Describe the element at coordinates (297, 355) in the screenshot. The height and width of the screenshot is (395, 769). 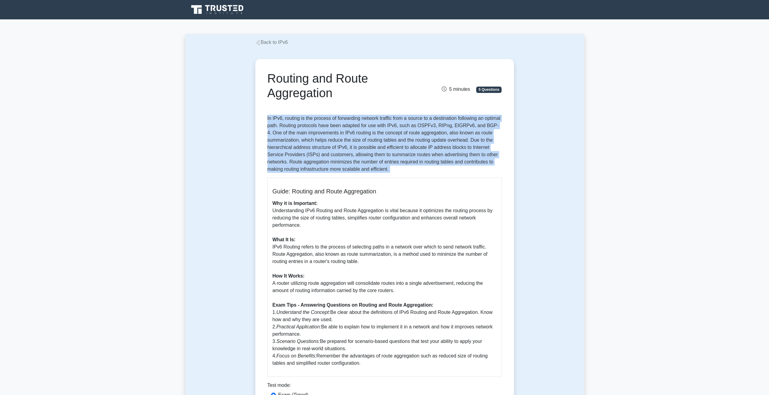
I see `i: Focus on Benefits:` at that location.